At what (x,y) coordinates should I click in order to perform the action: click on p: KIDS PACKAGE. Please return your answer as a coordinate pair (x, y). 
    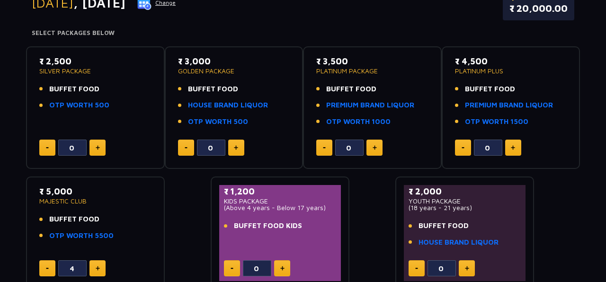
    Looking at the image, I should click on (280, 201).